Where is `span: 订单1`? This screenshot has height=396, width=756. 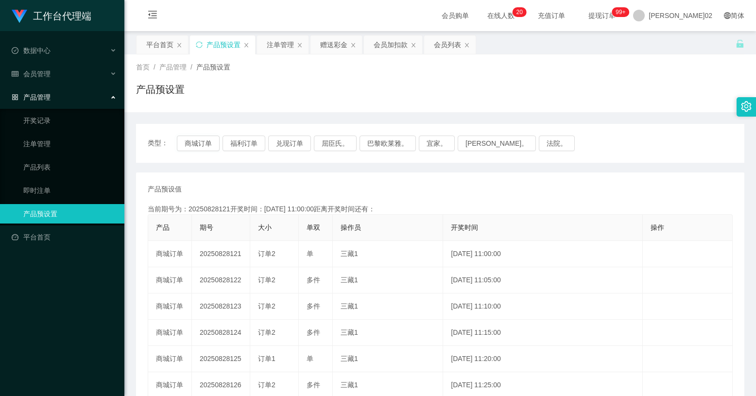
span: 订单1 is located at coordinates (267, 358).